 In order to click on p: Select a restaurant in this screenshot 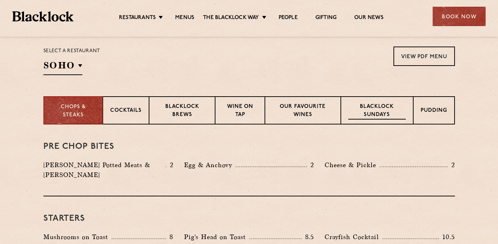, I will do `click(72, 51)`.